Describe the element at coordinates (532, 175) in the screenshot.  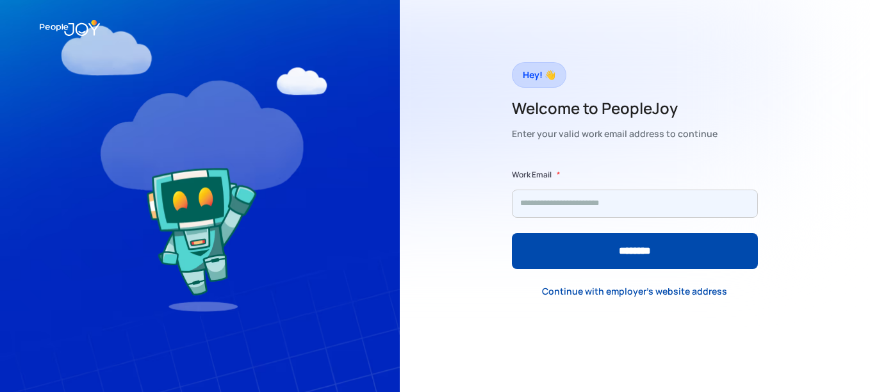
I see `label: Work Email` at that location.